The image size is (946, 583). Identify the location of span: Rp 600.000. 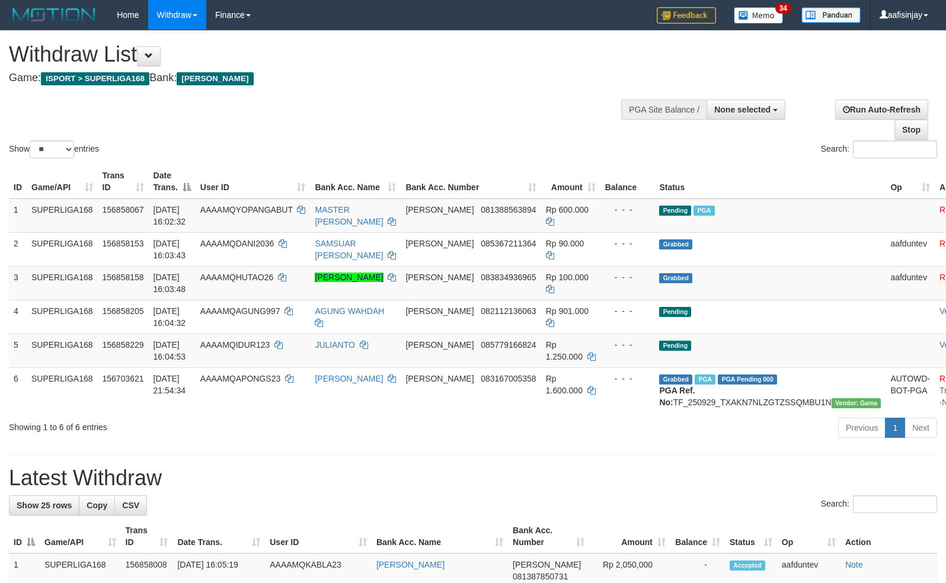
(567, 210).